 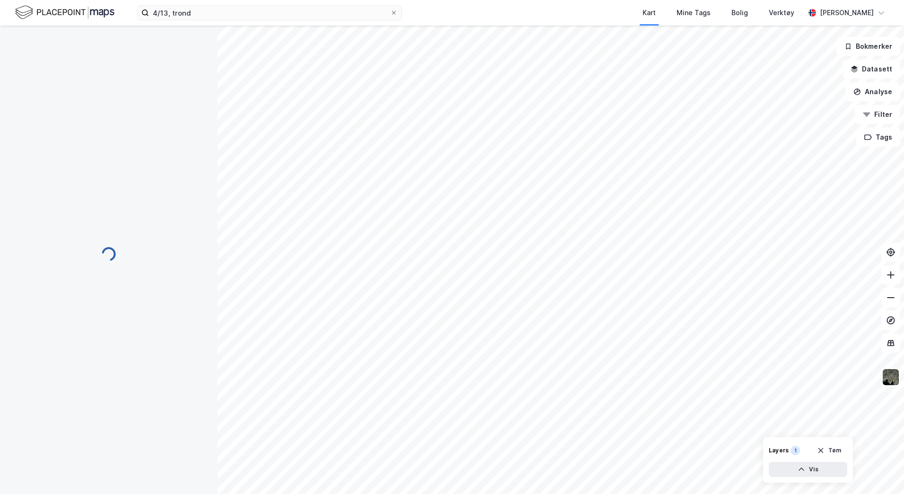 I want to click on img: logo.f888ab2527a4732fd821a326f86c7f29.svg, so click(x=65, y=12).